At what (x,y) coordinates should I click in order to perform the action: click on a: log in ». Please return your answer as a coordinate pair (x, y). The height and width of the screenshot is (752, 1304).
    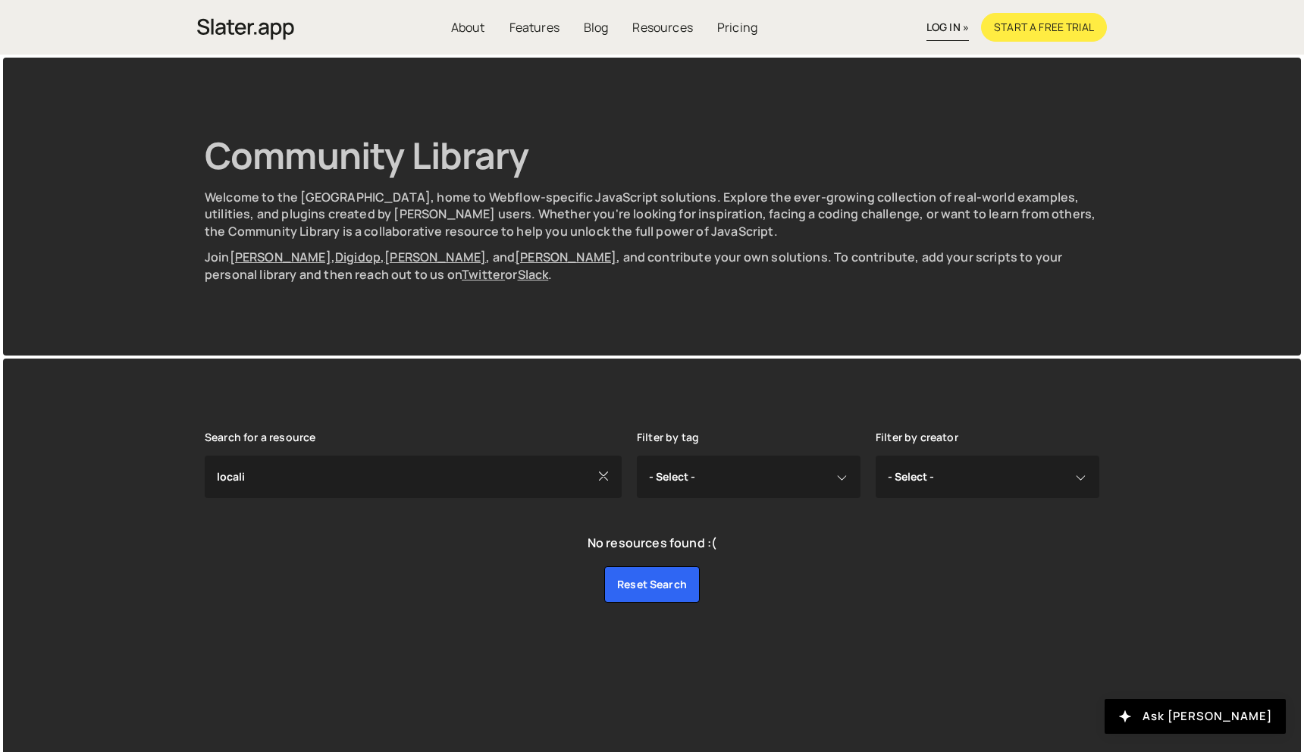
    Looking at the image, I should click on (948, 27).